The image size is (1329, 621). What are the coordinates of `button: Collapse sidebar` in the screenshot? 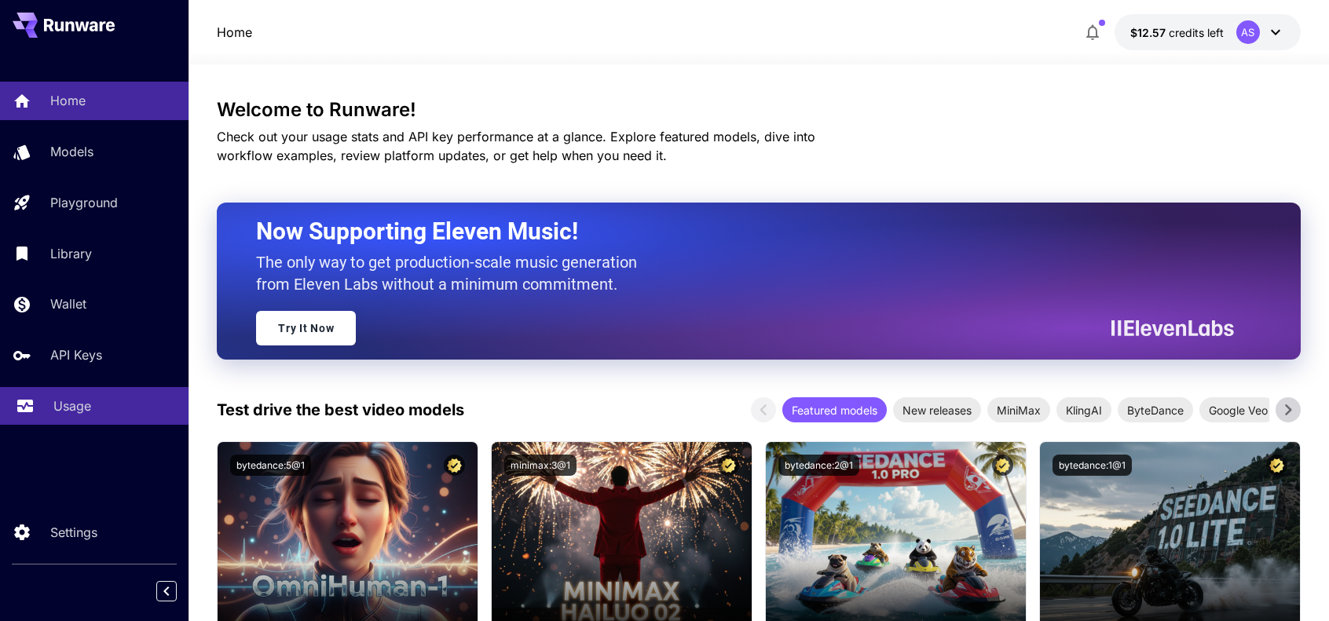 It's located at (167, 592).